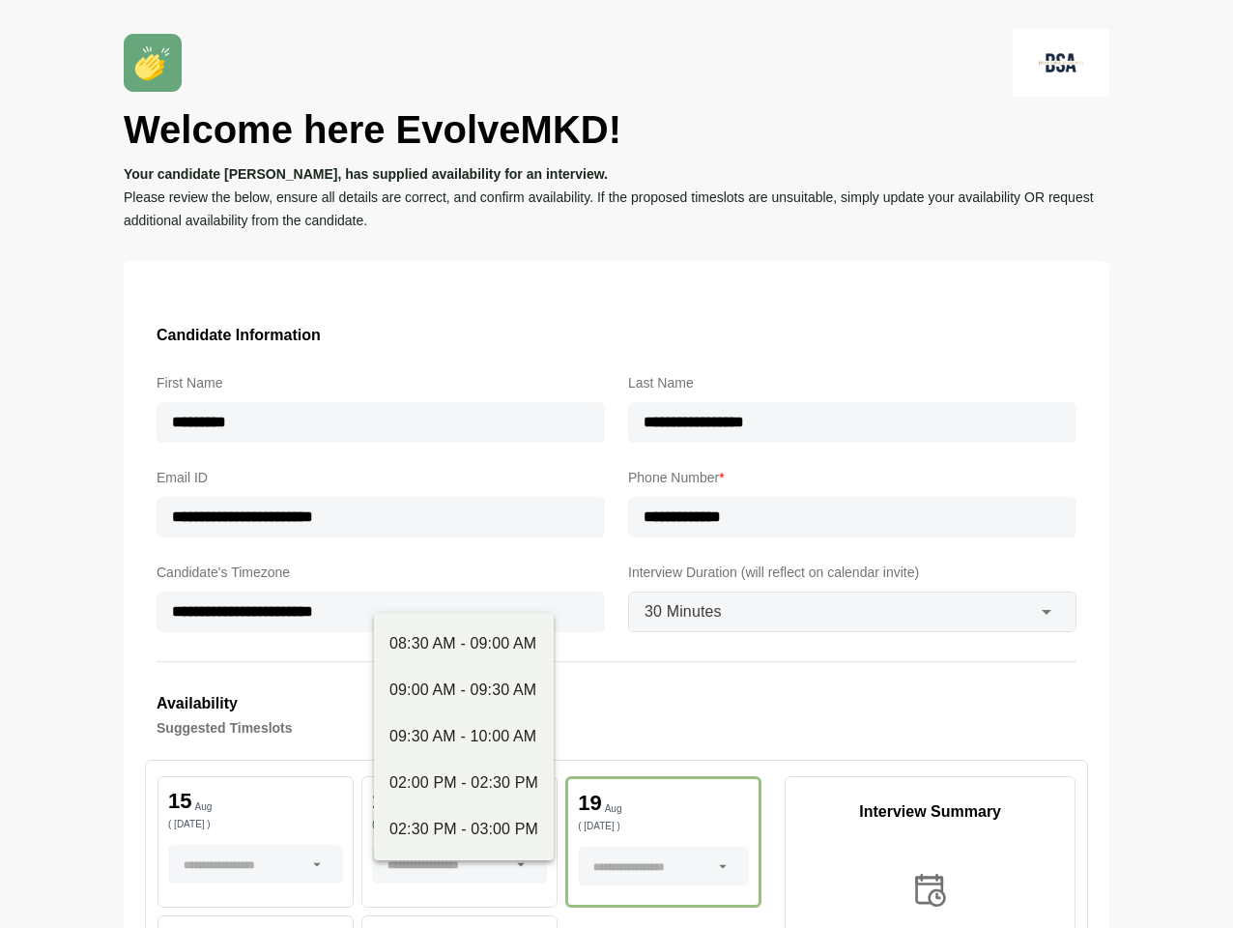 The height and width of the screenshot is (928, 1233). What do you see at coordinates (852, 477) in the screenshot?
I see `label: Phone Number` at bounding box center [852, 477].